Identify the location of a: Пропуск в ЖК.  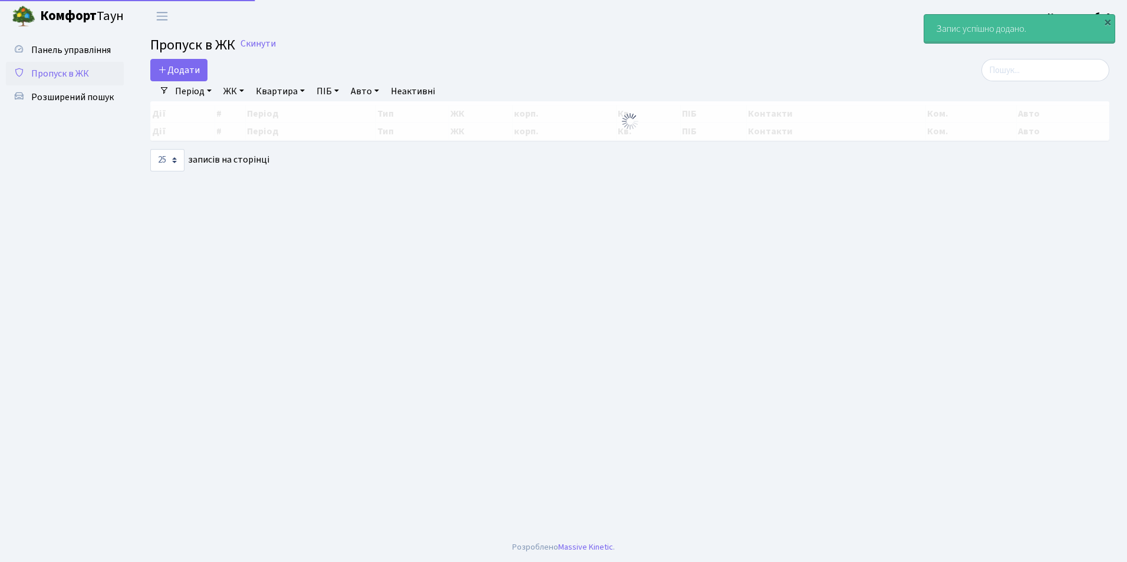
(65, 74).